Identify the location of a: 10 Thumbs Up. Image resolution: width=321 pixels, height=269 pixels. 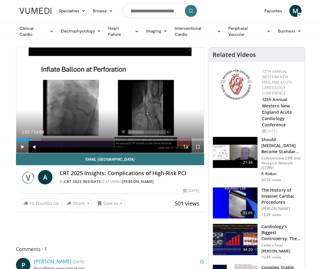
(41, 203).